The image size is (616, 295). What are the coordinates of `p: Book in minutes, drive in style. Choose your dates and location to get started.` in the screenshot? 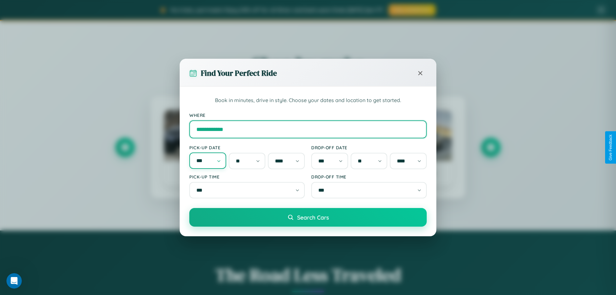 It's located at (308, 100).